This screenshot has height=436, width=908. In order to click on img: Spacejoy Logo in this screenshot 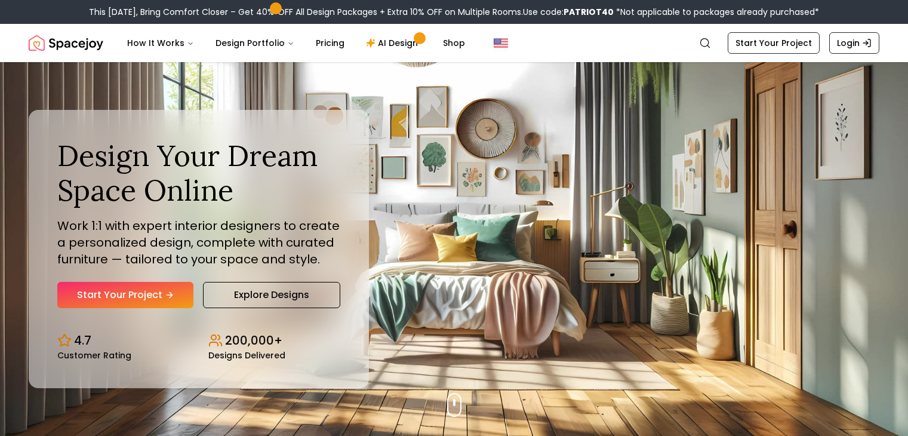, I will do `click(66, 43)`.